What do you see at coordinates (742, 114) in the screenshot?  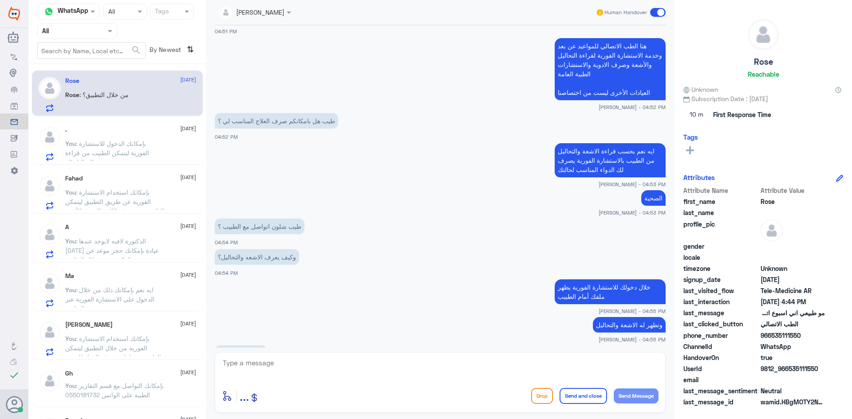 I see `span: First Response Time` at bounding box center [742, 114].